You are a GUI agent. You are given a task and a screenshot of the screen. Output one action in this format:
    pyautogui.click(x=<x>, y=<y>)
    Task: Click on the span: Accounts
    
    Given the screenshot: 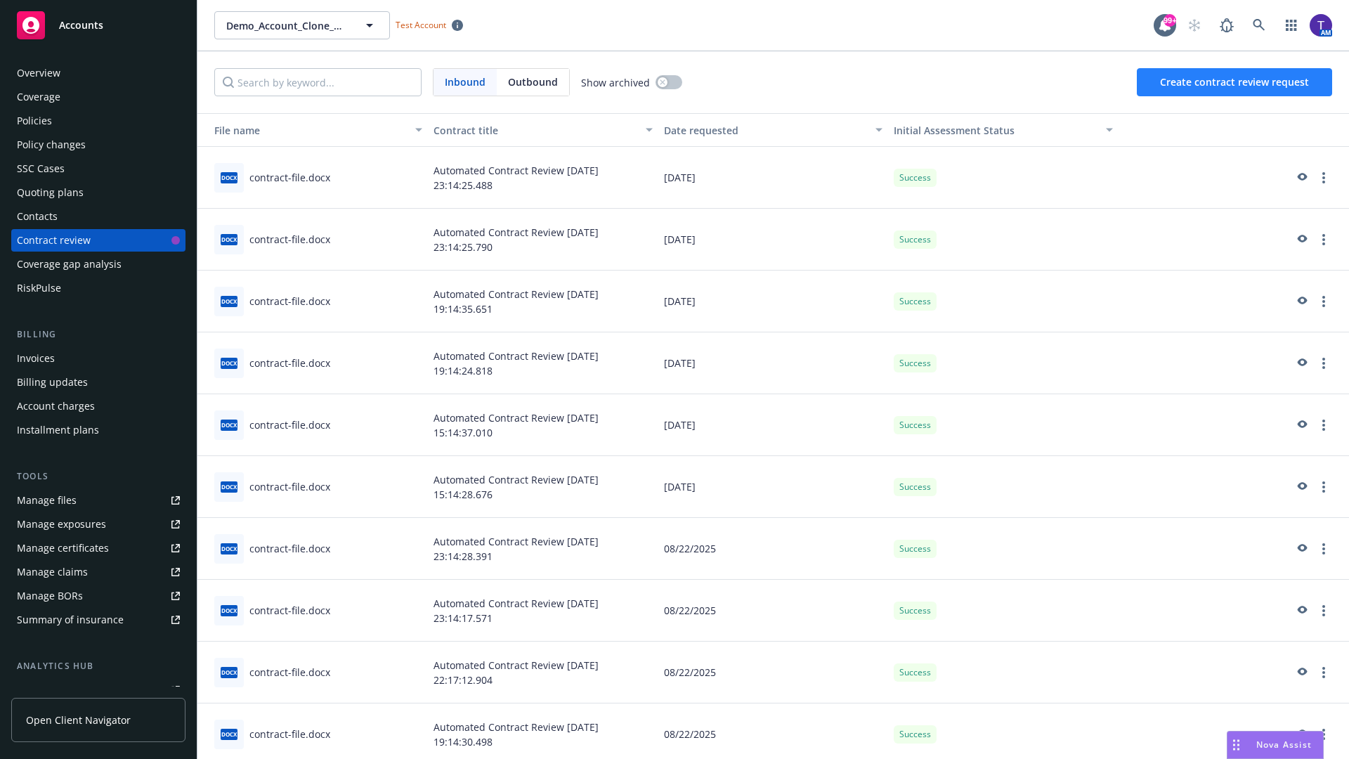 What is the action you would take?
    pyautogui.click(x=81, y=25)
    